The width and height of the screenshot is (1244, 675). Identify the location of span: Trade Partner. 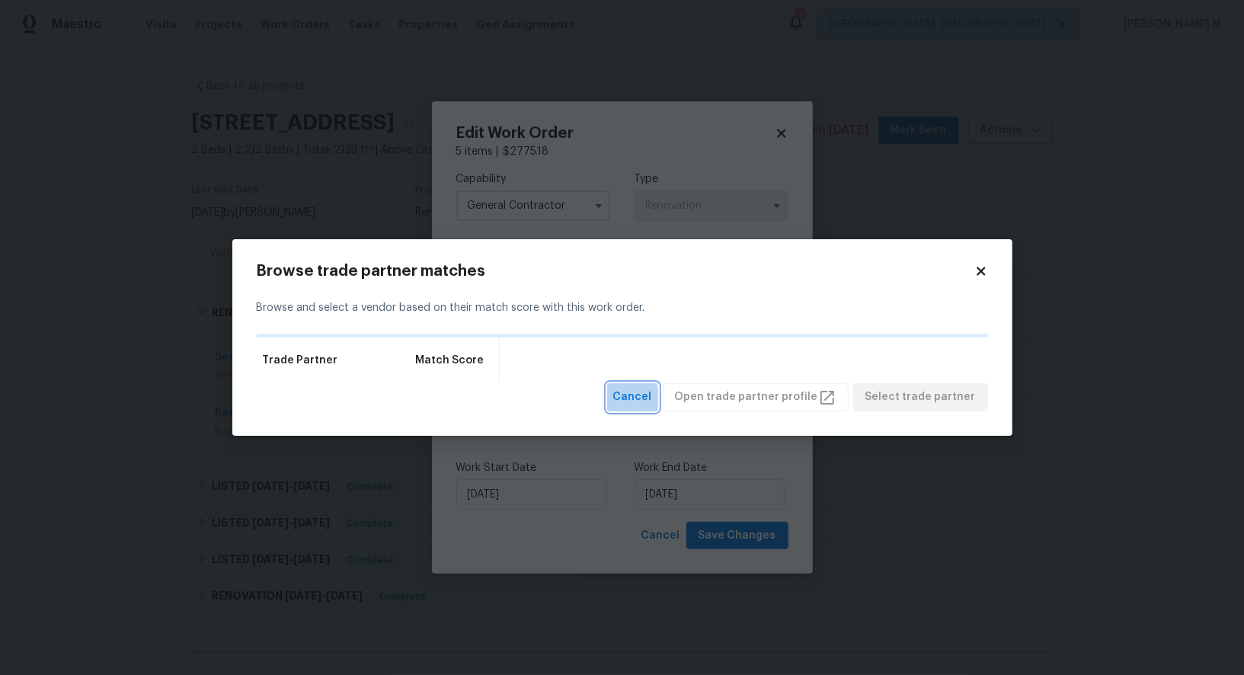
(300, 360).